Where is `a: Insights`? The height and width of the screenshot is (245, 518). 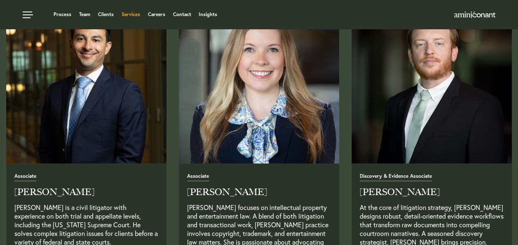 a: Insights is located at coordinates (208, 14).